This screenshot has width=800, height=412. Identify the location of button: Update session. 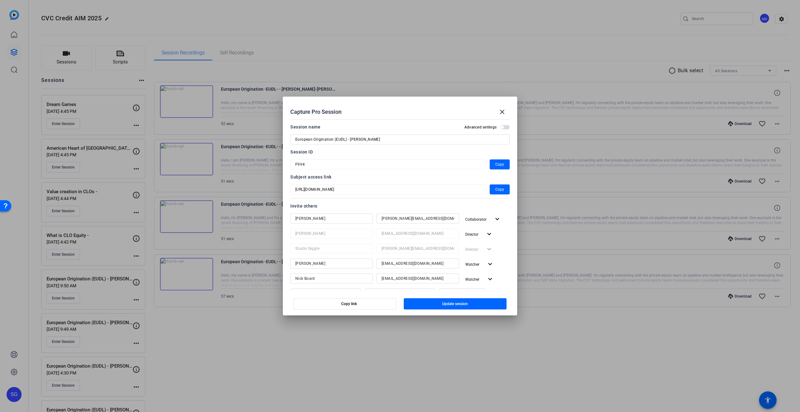
(455, 304).